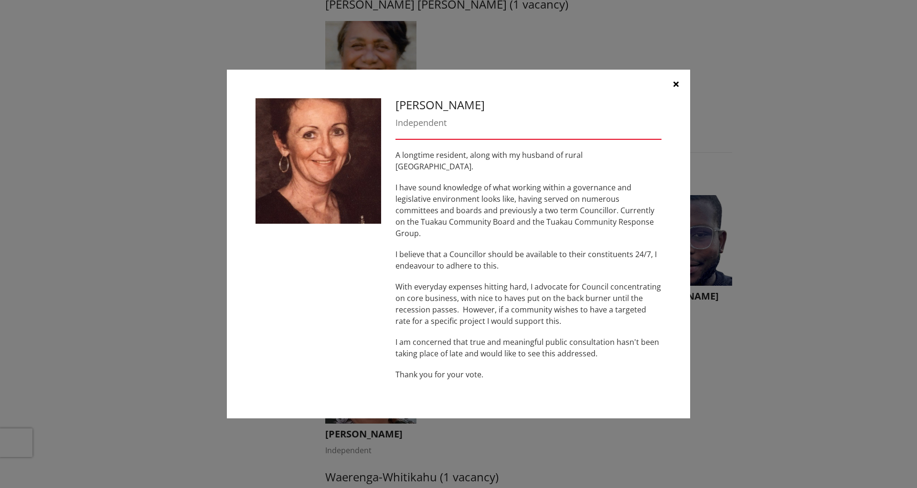 This screenshot has width=917, height=488. Describe the element at coordinates (528, 348) in the screenshot. I see `p: I am concerned that true and meaningful public consultation hasn't been taking place of late and ...` at that location.